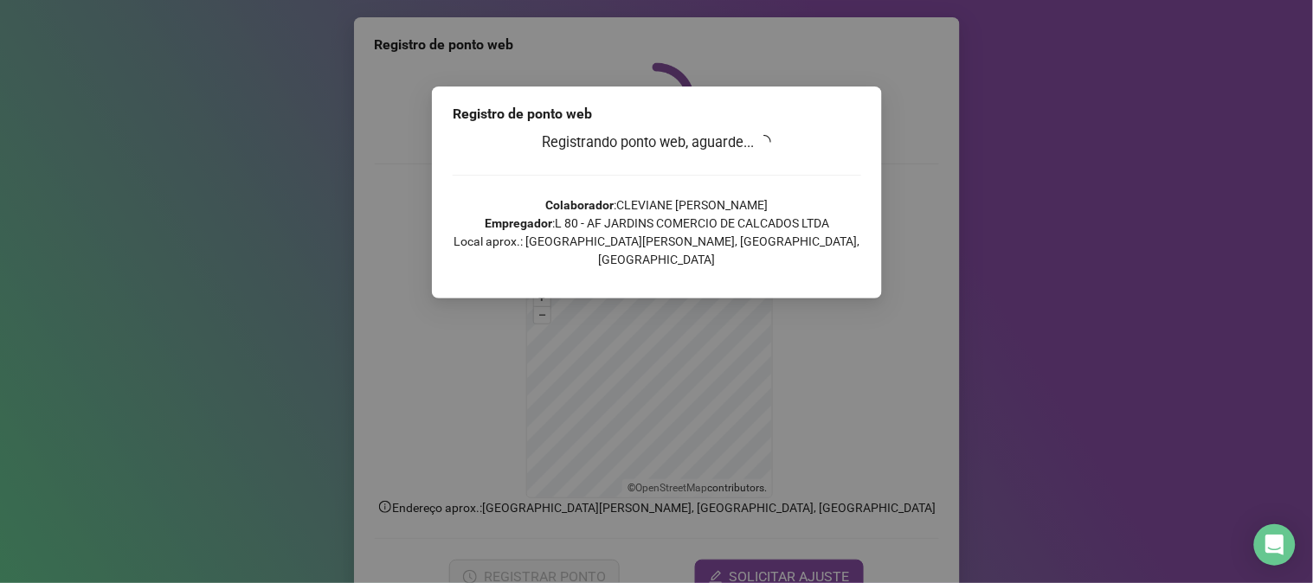 The width and height of the screenshot is (1313, 583). What do you see at coordinates (519, 223) in the screenshot?
I see `strong: Empregador` at bounding box center [519, 223].